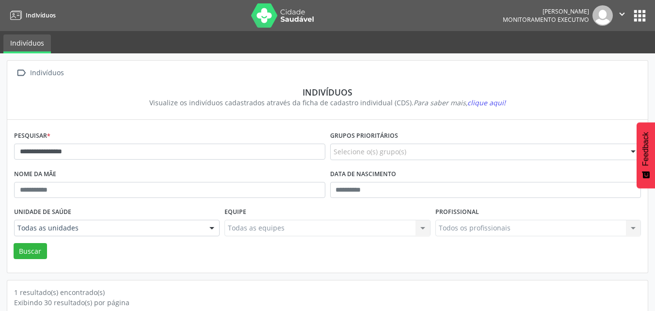  I want to click on span: Indivíduos, so click(41, 15).